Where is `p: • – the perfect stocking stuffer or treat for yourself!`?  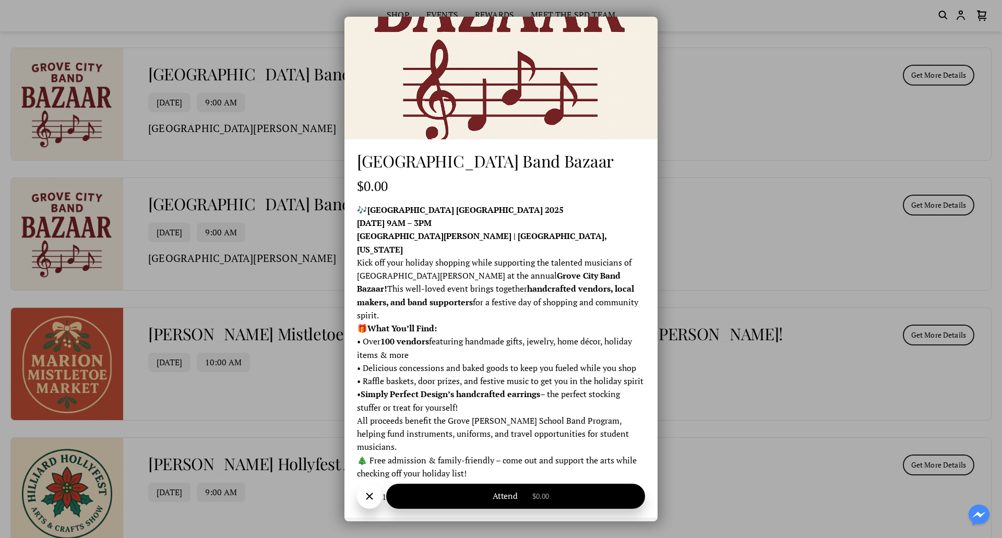
p: • – the perfect stocking stuffer or treat for yourself! is located at coordinates (501, 401).